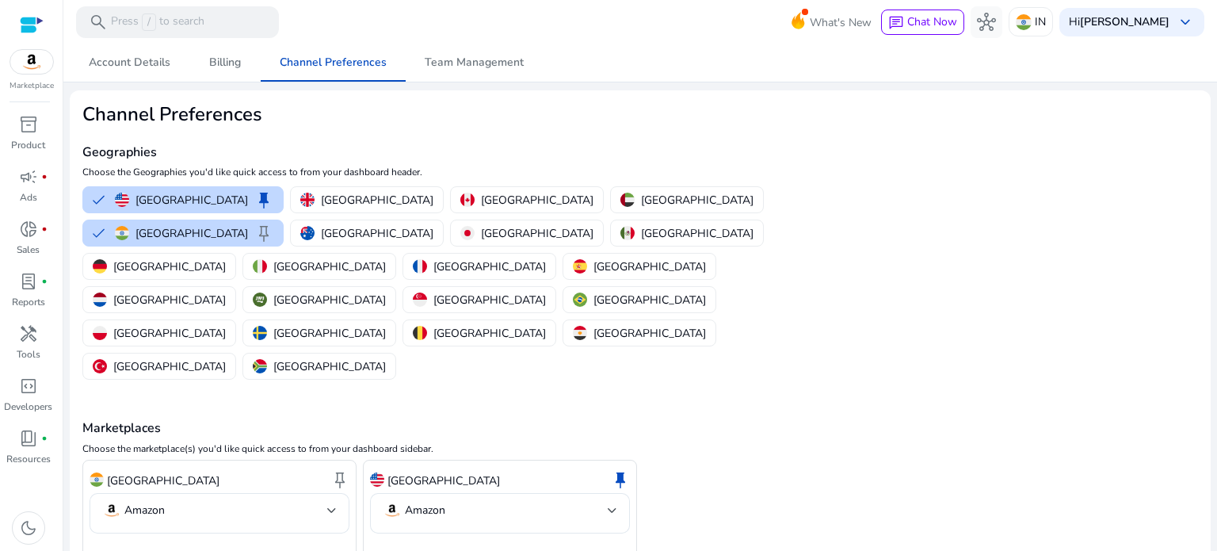  What do you see at coordinates (640, 428) in the screenshot?
I see `h4: Marketplaces` at bounding box center [640, 428].